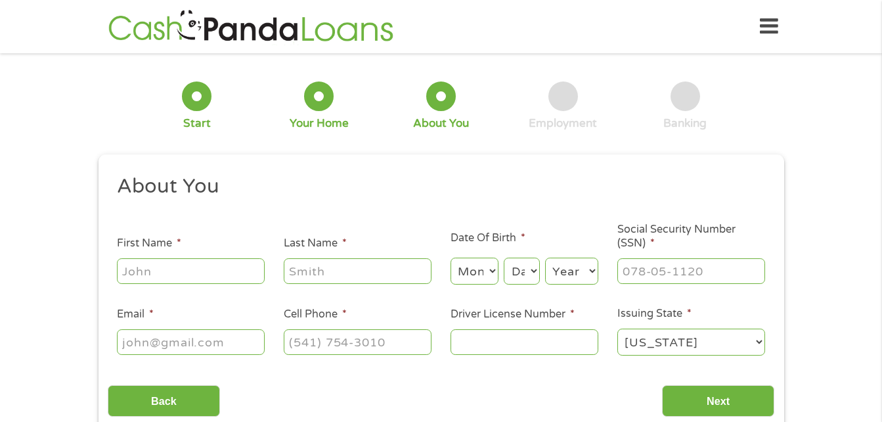  I want to click on input: john@gmail.com, so click(191, 342).